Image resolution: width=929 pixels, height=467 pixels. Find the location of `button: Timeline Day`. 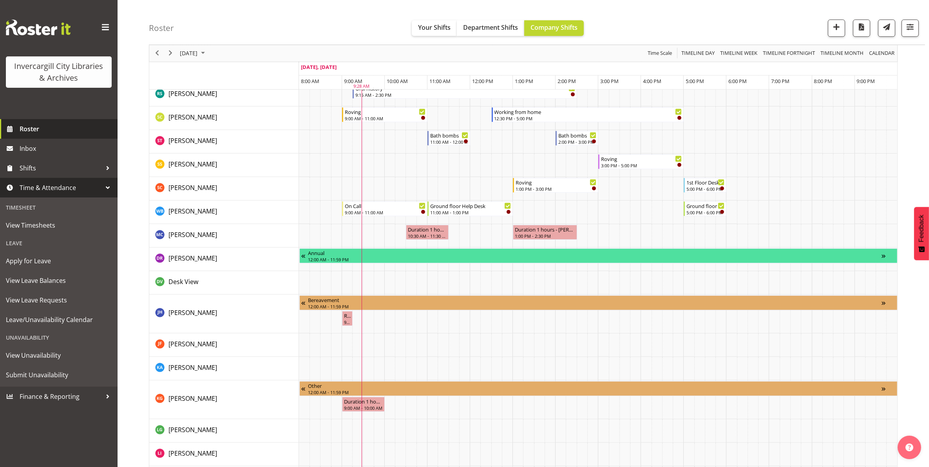

button: Timeline Day is located at coordinates (698, 53).